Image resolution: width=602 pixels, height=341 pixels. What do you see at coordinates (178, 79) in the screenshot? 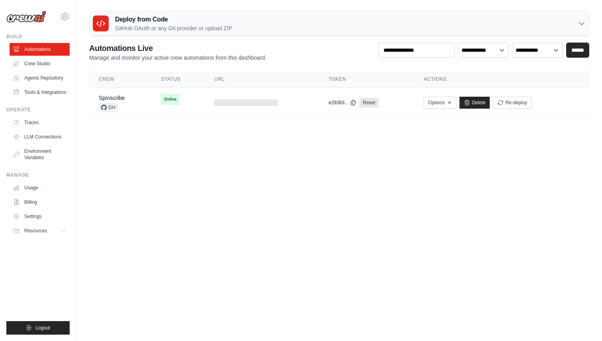
I see `th: Status` at bounding box center [178, 79].